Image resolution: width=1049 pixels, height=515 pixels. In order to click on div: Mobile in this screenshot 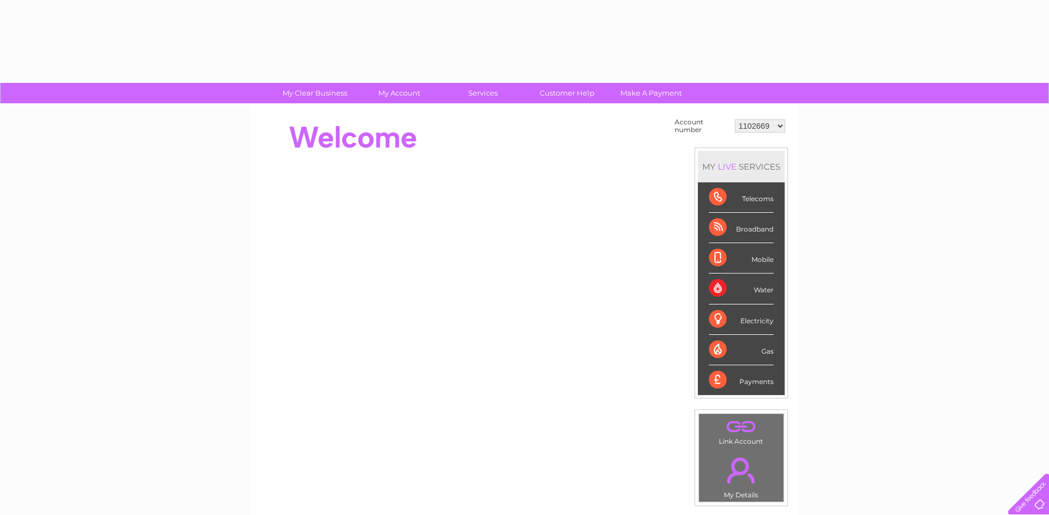, I will do `click(741, 258)`.